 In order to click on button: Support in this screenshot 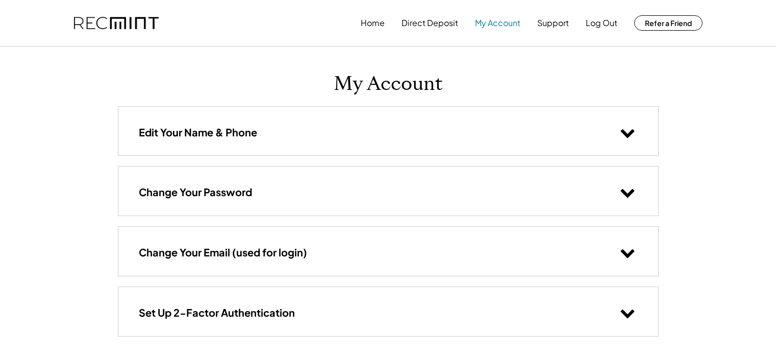, I will do `click(553, 23)`.